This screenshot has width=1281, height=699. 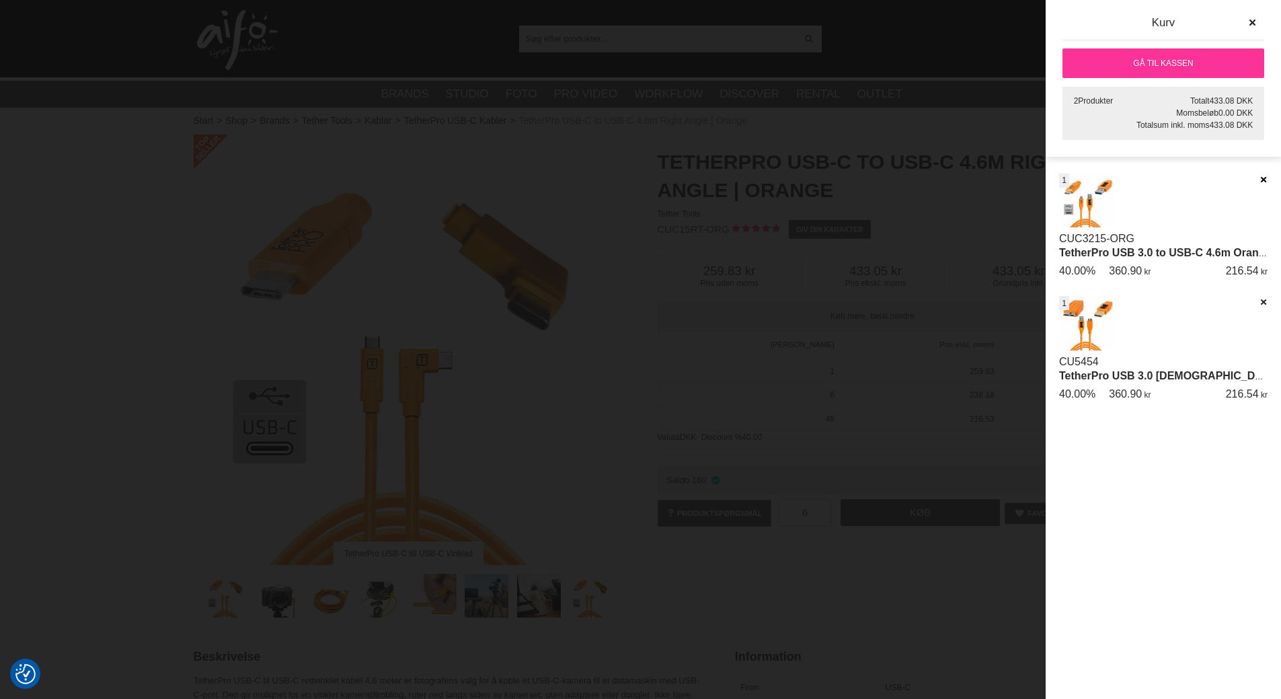 What do you see at coordinates (1173, 125) in the screenshot?
I see `span: Totalsum inkl. moms` at bounding box center [1173, 125].